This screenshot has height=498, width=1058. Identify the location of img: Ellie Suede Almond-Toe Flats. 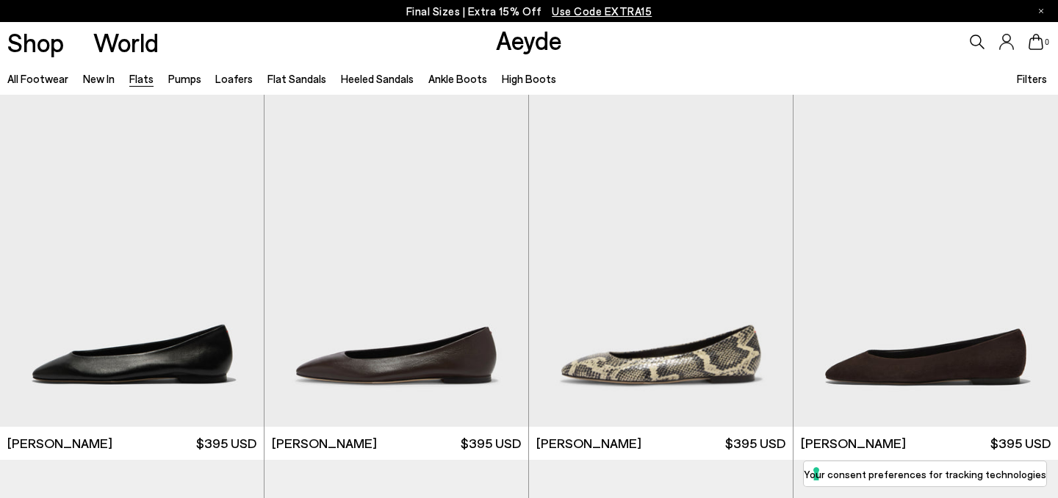
(925, 260).